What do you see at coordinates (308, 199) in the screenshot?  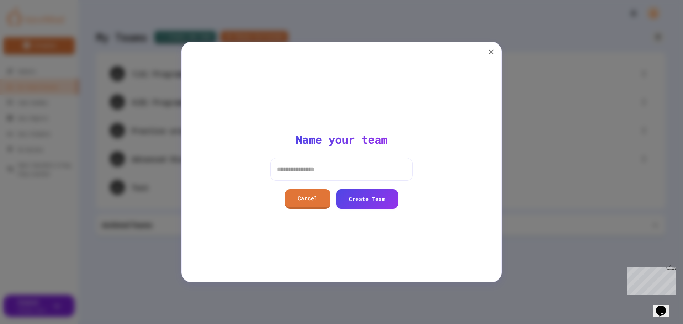 I see `a: Cancel` at bounding box center [308, 199].